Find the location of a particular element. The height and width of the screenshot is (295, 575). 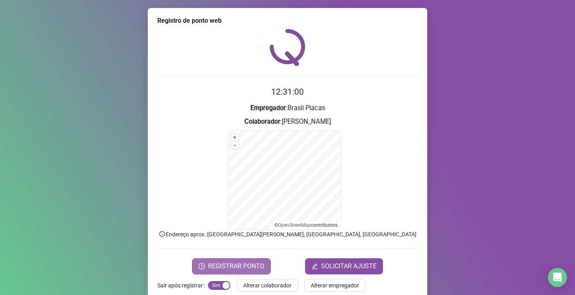

button: editSOLICITAR AJUSTE is located at coordinates (344, 266).